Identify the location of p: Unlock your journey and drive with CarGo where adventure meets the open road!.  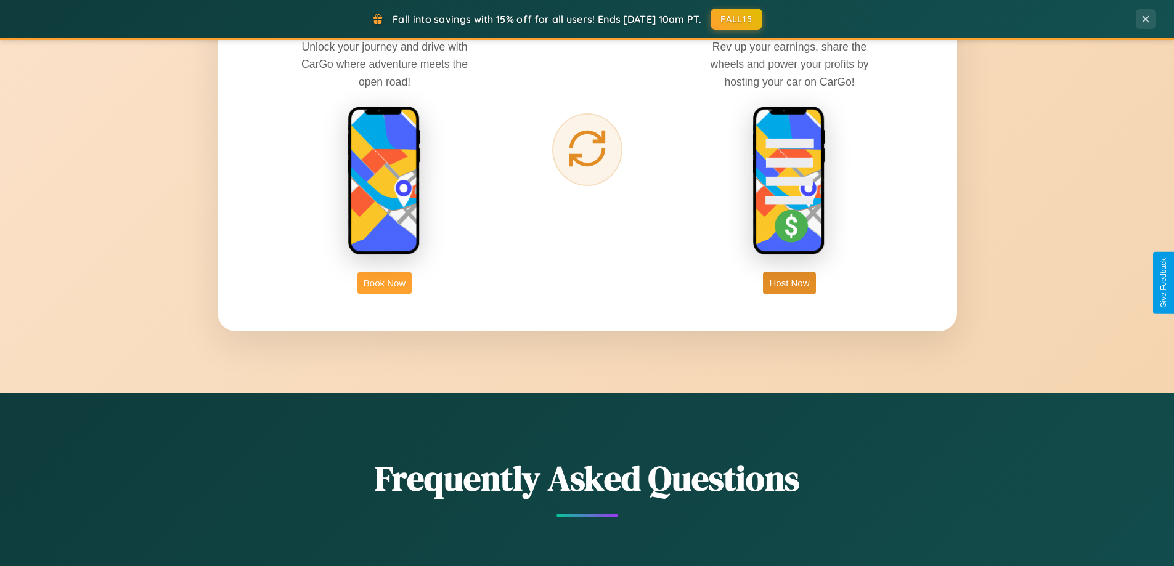
(385, 64).